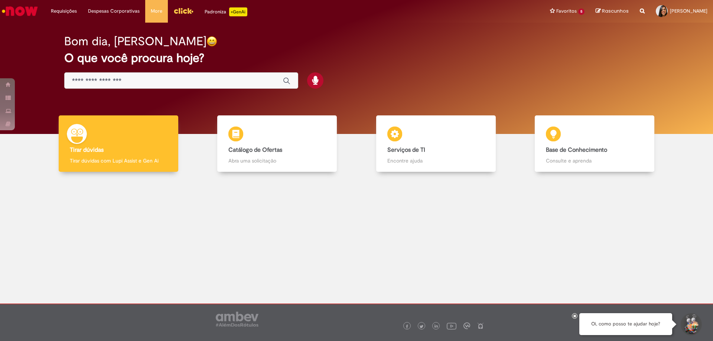 The width and height of the screenshot is (713, 341). I want to click on p: Tirar dúvidas com Lupi Assist e Gen Ai, so click(118, 161).